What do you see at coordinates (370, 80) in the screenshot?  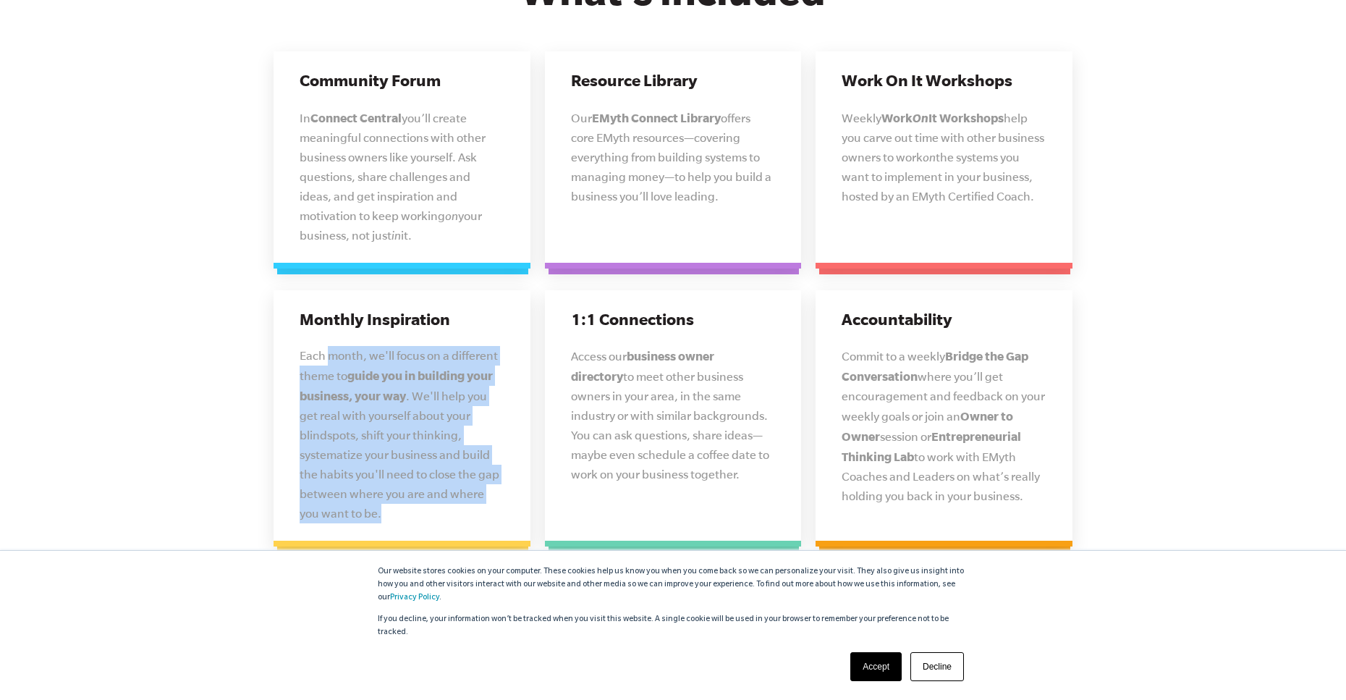 I see `span: Community Forum` at bounding box center [370, 80].